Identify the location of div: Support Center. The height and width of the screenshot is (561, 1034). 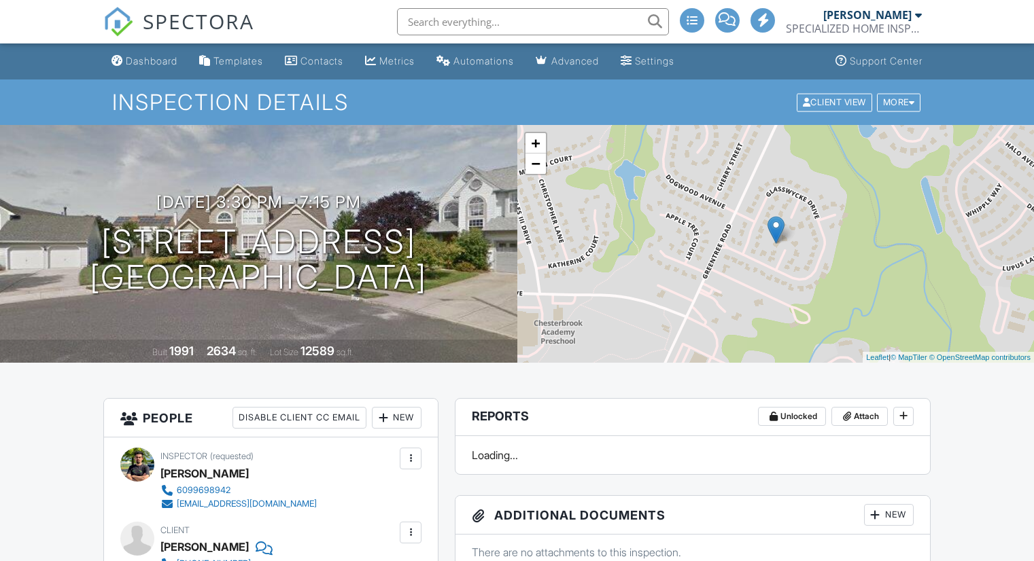
(886, 60).